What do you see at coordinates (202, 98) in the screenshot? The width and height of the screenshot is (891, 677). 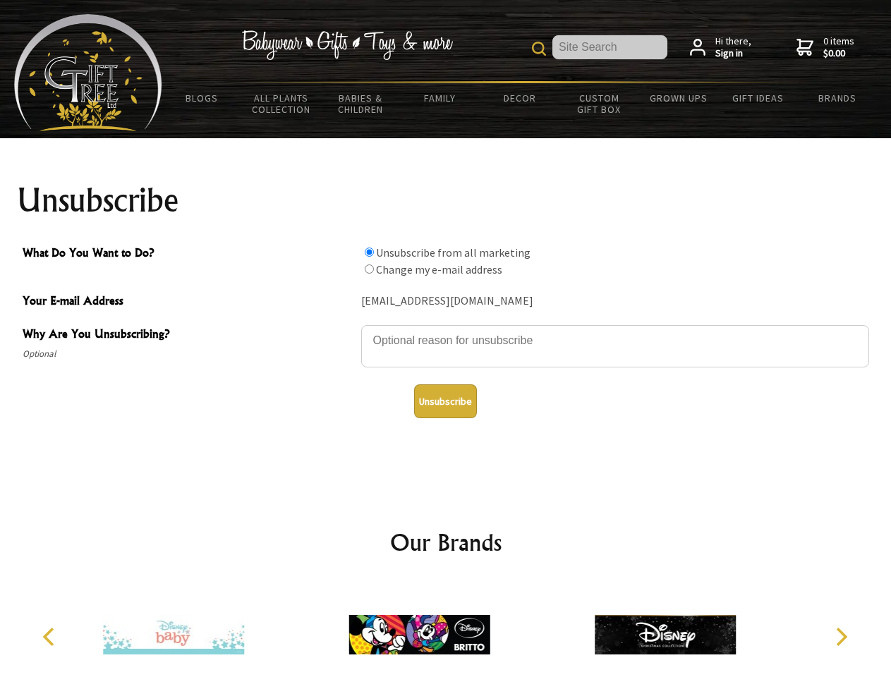 I see `a: BLOGS` at bounding box center [202, 98].